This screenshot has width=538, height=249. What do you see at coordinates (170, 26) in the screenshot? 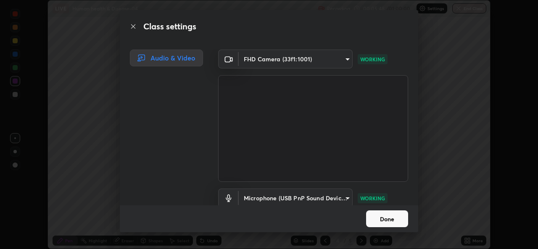
I see `h2: Class settings` at bounding box center [170, 26].